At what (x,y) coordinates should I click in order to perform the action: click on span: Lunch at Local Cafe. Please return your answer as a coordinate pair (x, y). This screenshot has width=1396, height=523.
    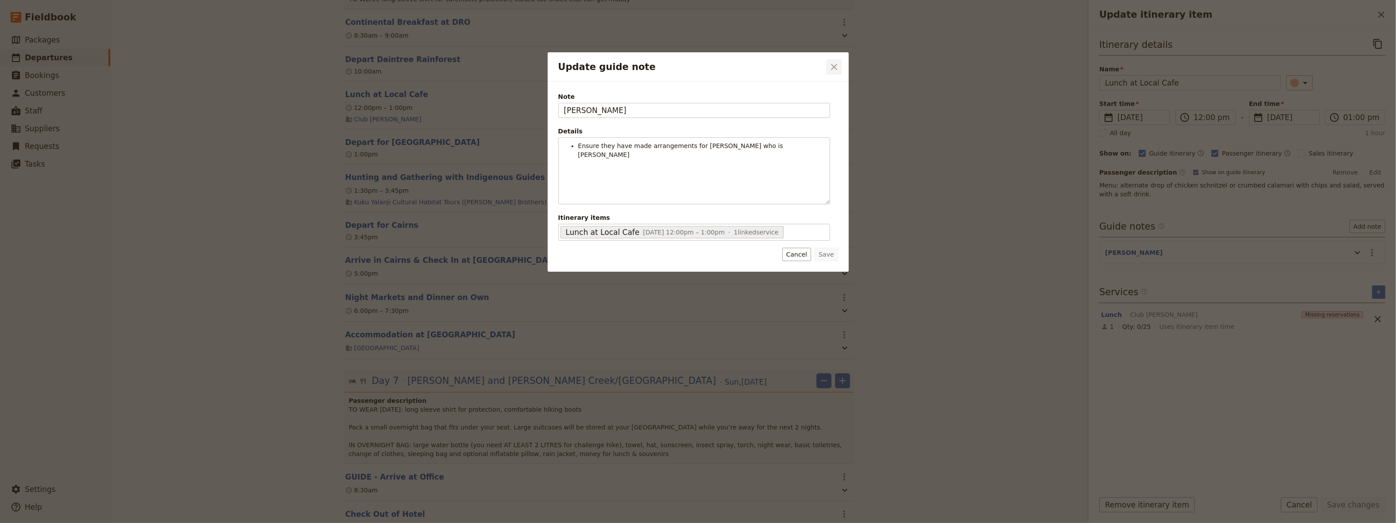
    Looking at the image, I should click on (603, 232).